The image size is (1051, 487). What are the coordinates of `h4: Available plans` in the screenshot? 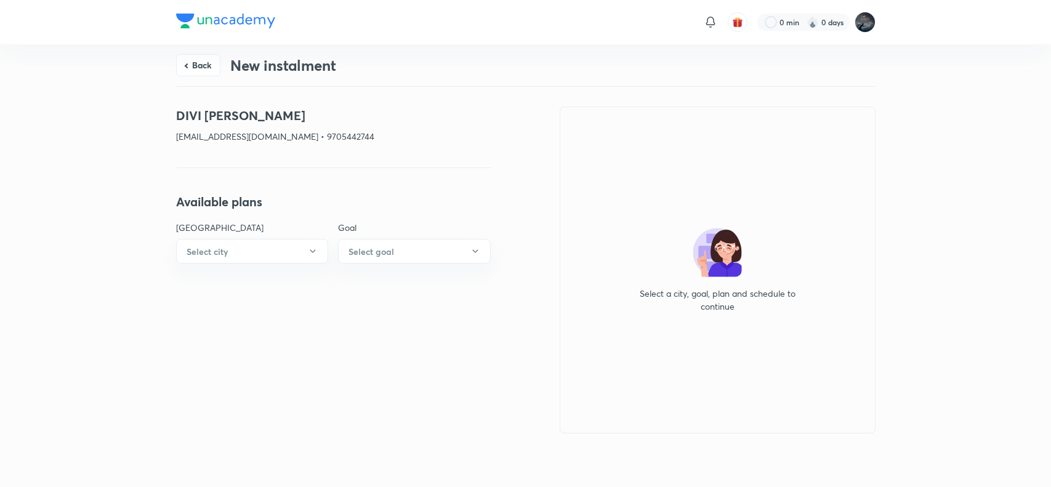 It's located at (333, 202).